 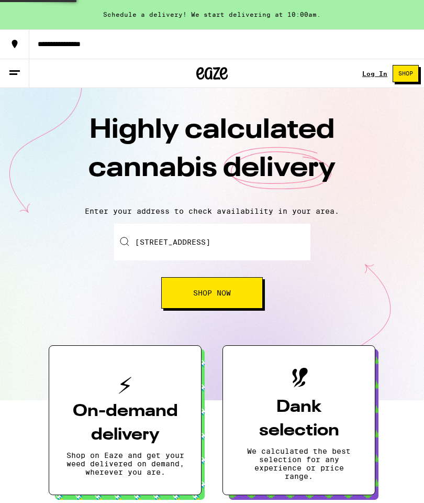 What do you see at coordinates (299, 420) in the screenshot?
I see `button: Dank selectionWe calculated the best selection for any experience or price range.` at bounding box center [299, 420].